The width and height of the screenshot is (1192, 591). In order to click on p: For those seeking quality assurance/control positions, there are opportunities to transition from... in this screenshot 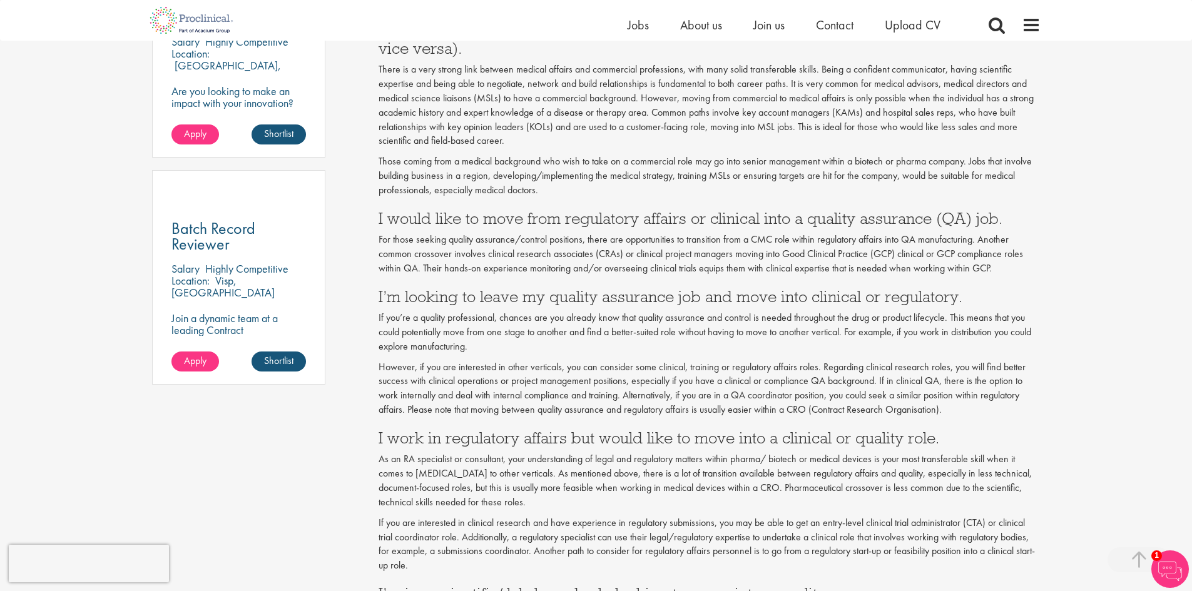, I will do `click(709, 254)`.